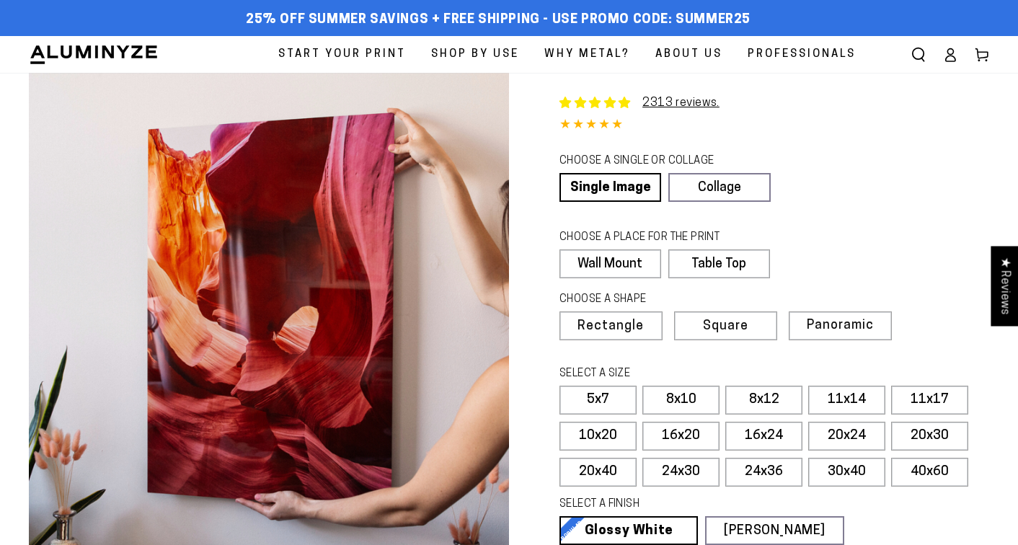 This screenshot has height=545, width=1018. What do you see at coordinates (847, 400) in the screenshot?
I see `label: 11x14` at bounding box center [847, 400].